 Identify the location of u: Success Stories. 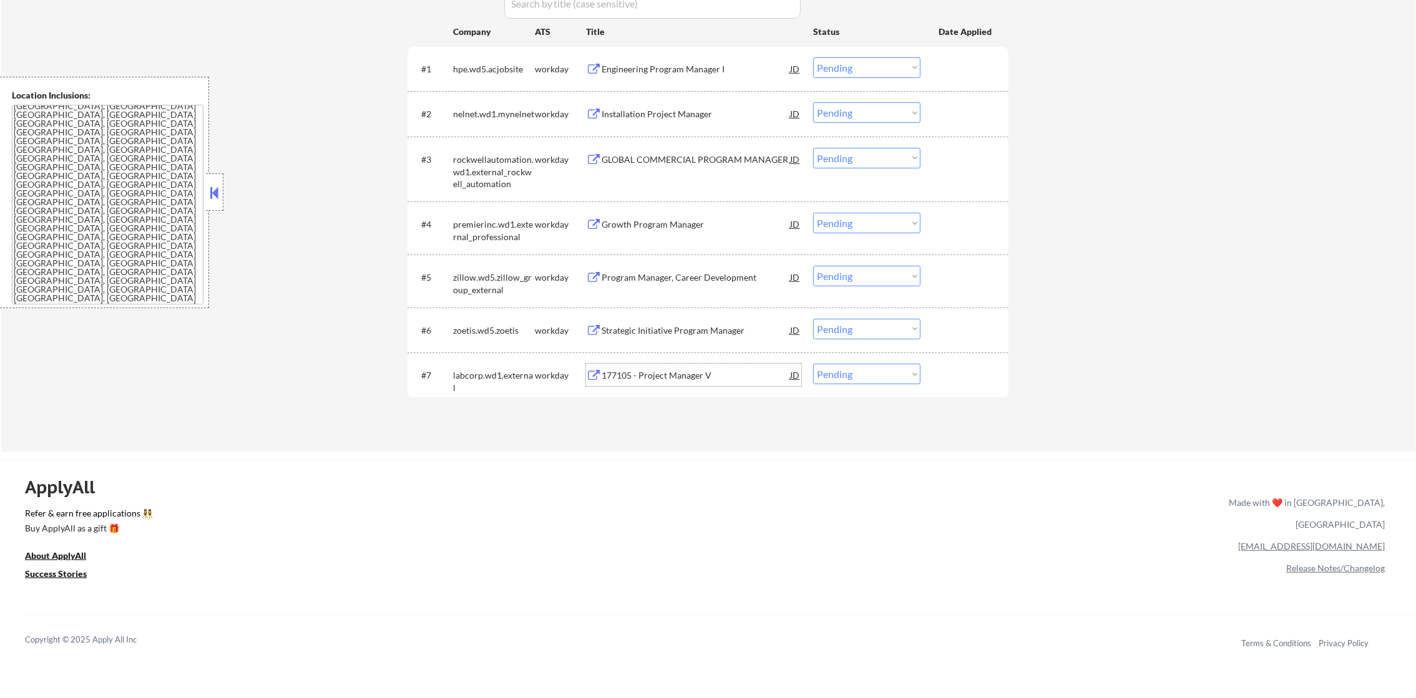
(56, 573).